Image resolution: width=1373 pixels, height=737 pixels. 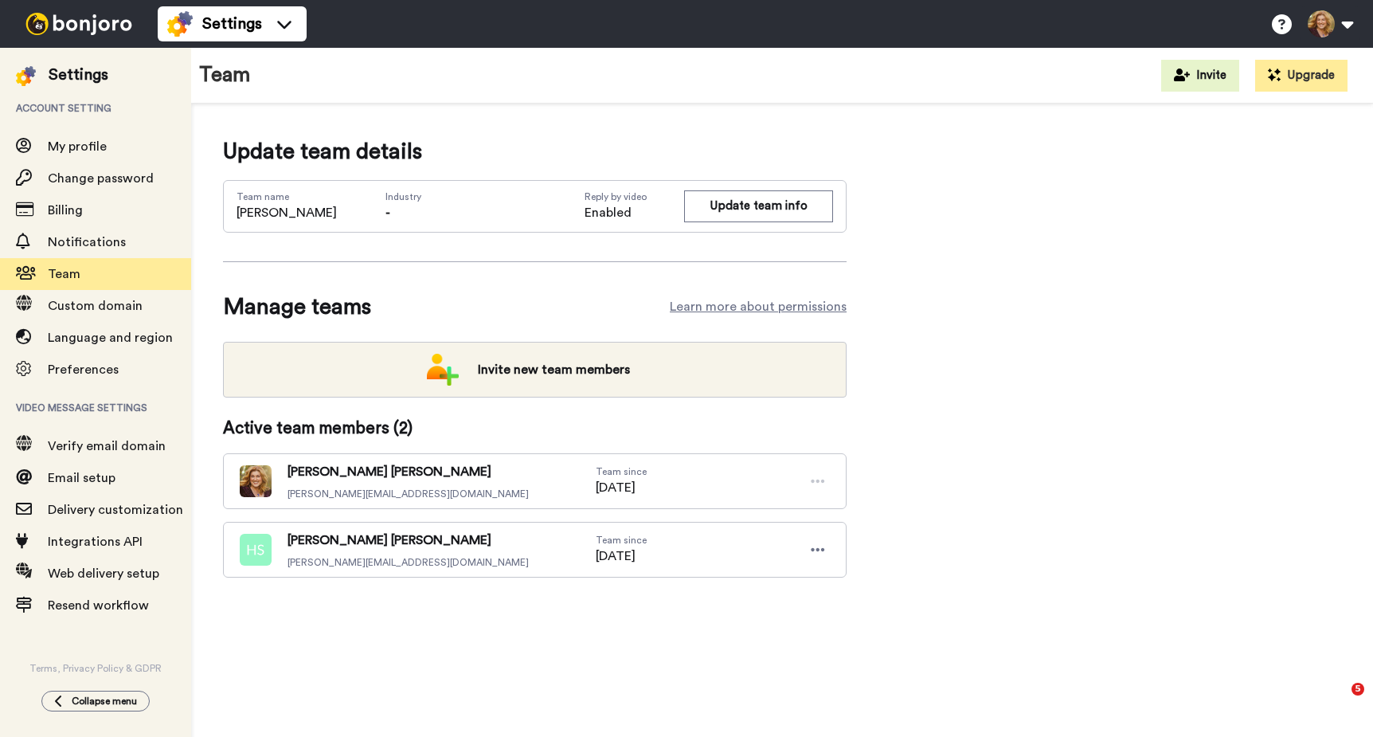 What do you see at coordinates (634, 197) in the screenshot?
I see `span: Reply by video` at bounding box center [634, 197].